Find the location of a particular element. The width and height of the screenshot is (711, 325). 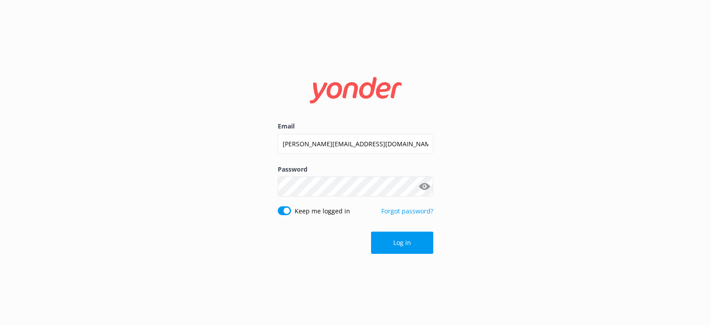

label: Keep me logged in is located at coordinates (322, 211).